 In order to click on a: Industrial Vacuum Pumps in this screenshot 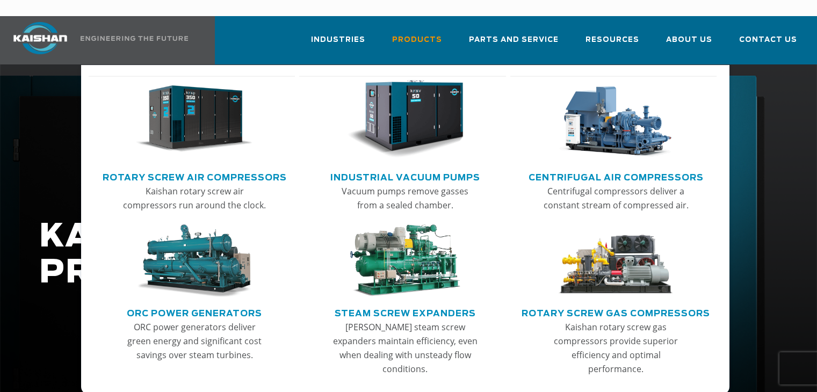, I will do `click(405, 176)`.